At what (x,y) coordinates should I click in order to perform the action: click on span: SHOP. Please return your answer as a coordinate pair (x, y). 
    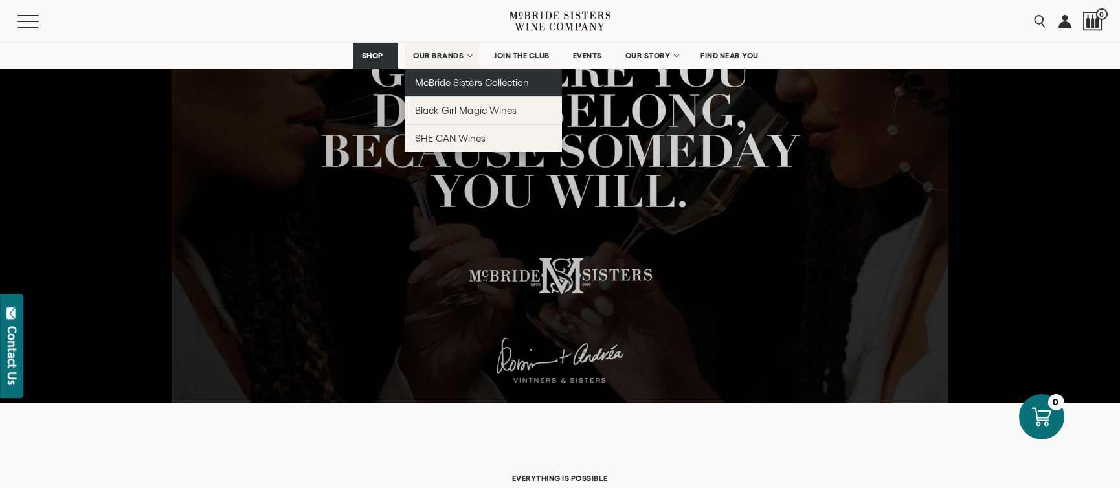
    Looking at the image, I should click on (372, 56).